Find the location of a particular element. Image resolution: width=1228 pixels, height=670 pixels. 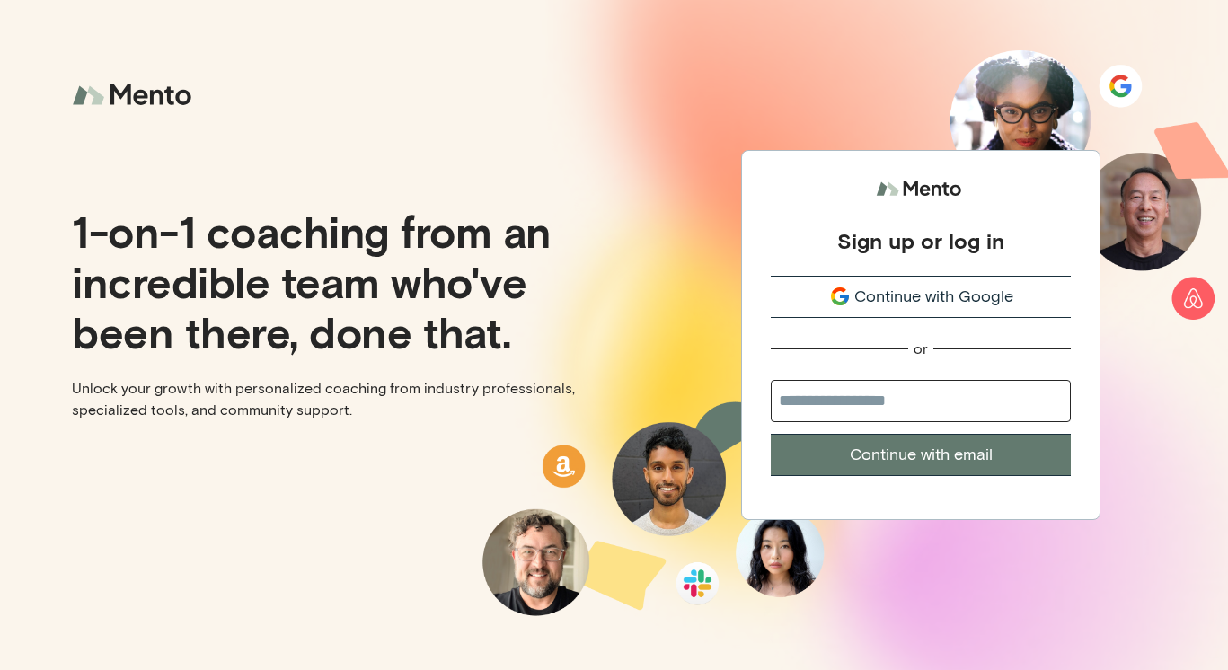

button: Continue with email is located at coordinates (921, 454).